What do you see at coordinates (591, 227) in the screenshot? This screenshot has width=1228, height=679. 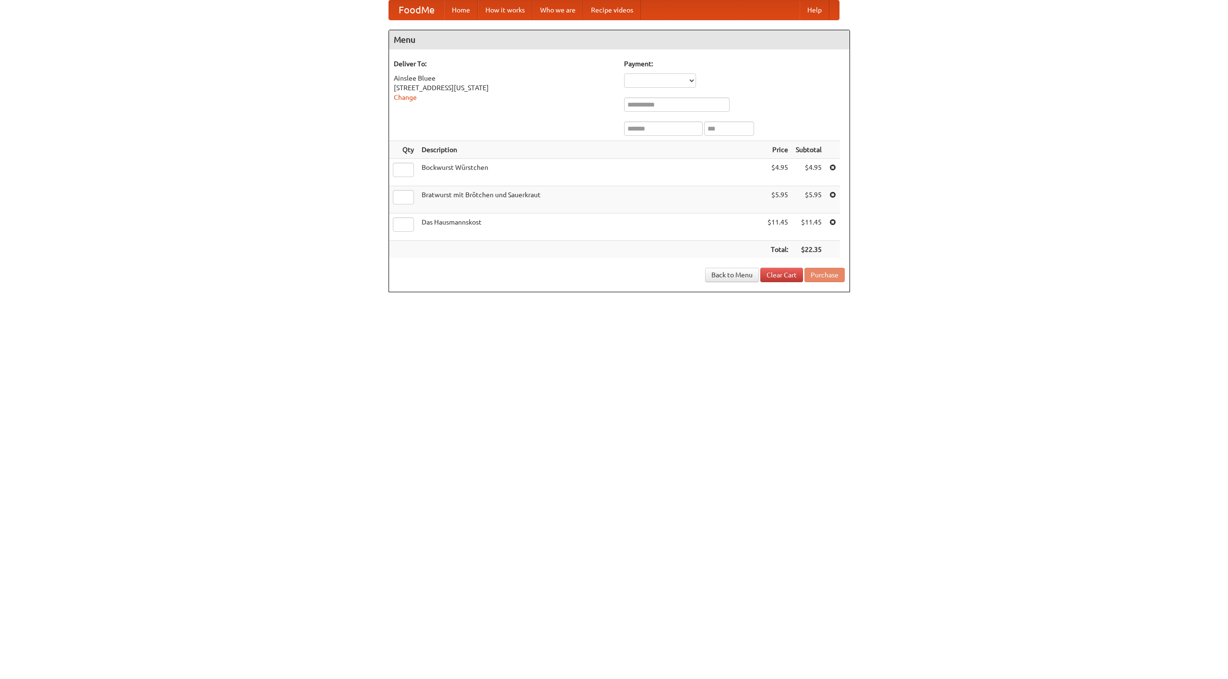 I see `td: Das Hausmannskost` at bounding box center [591, 227].